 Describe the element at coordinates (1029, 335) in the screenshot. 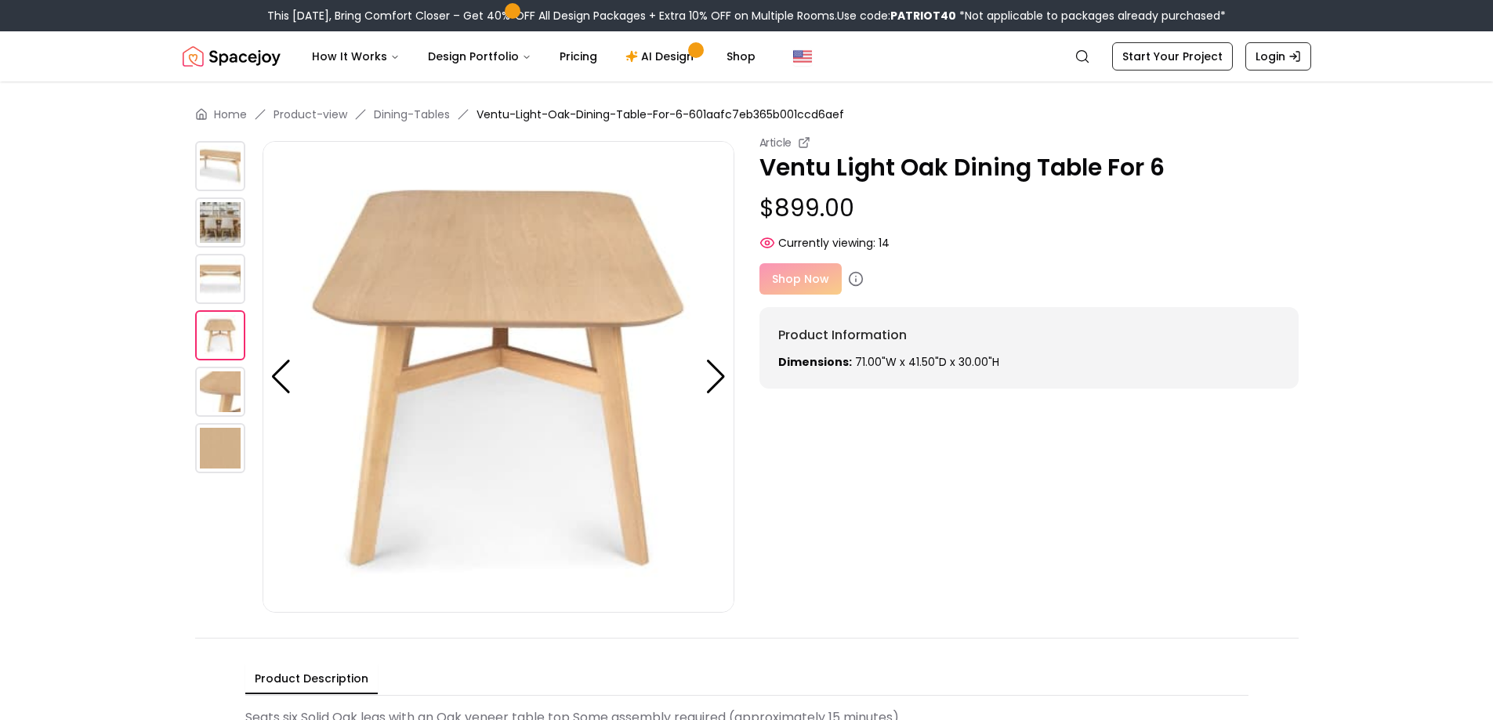

I see `h6: Product Information` at that location.